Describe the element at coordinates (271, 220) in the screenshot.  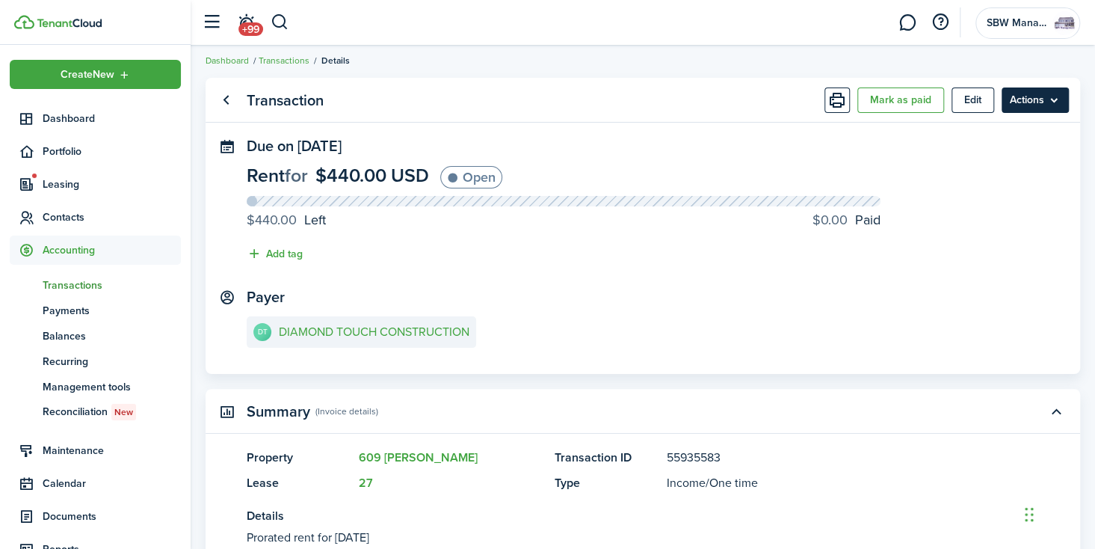
I see `progress-caption-label-value: $440.00` at that location.